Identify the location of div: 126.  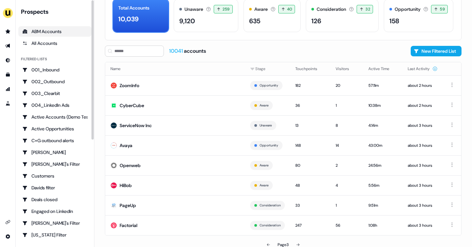
(316, 21).